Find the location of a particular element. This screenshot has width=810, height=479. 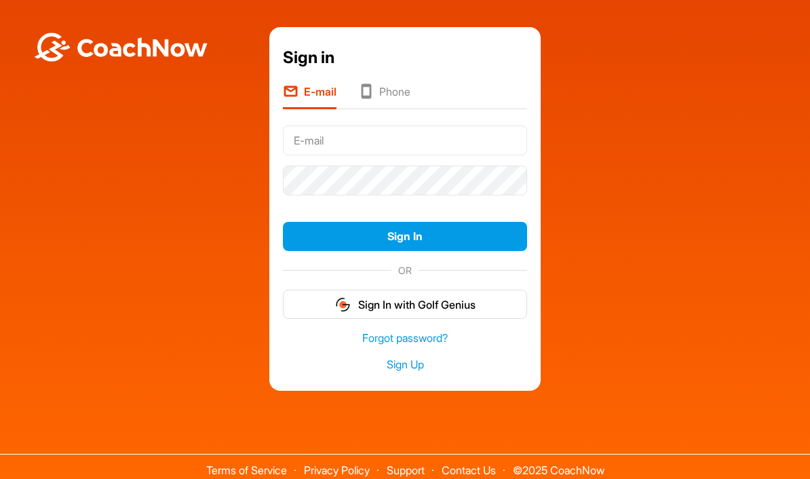

span: © 2025 CoachNow is located at coordinates (558, 464).